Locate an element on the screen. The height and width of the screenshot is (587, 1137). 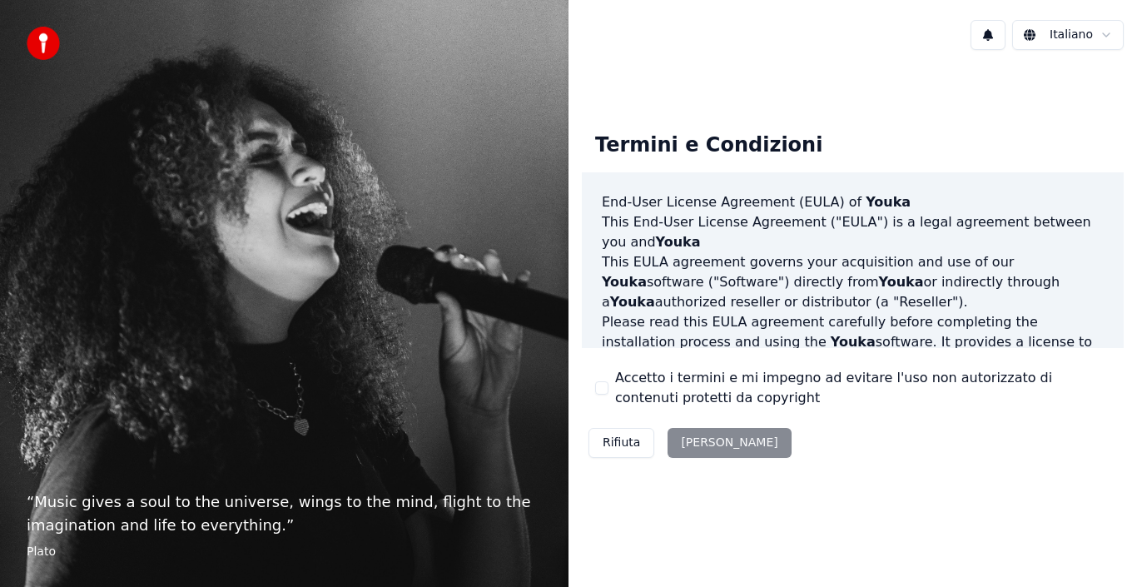
label: Accetto i termini e mi impegno ad evitare l'uso non autorizzato di contenuti protetti da copyright is located at coordinates (862, 388).